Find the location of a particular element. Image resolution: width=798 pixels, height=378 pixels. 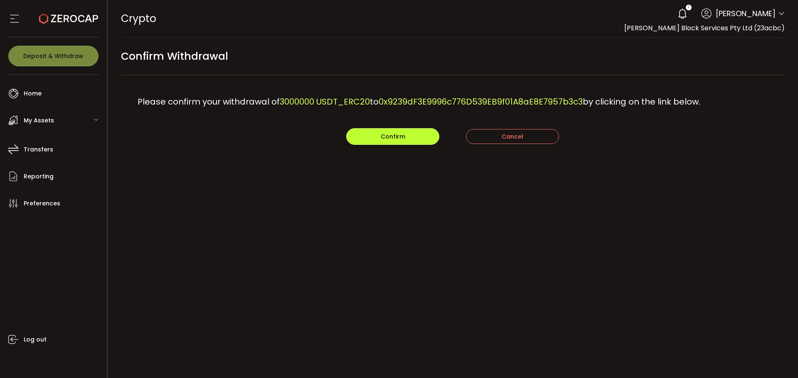

span: Cancel is located at coordinates (512, 137).